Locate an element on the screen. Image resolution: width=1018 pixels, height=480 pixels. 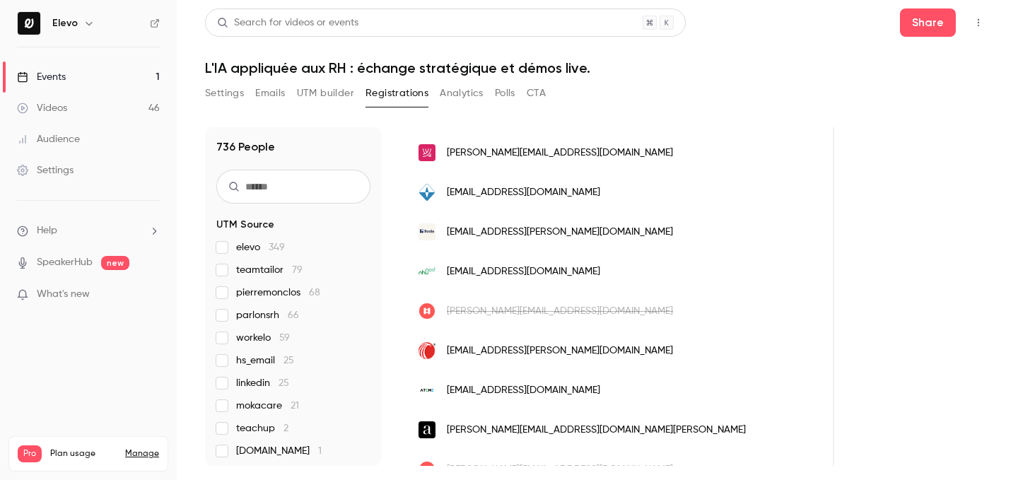
span: mokacare is located at coordinates (267, 406).